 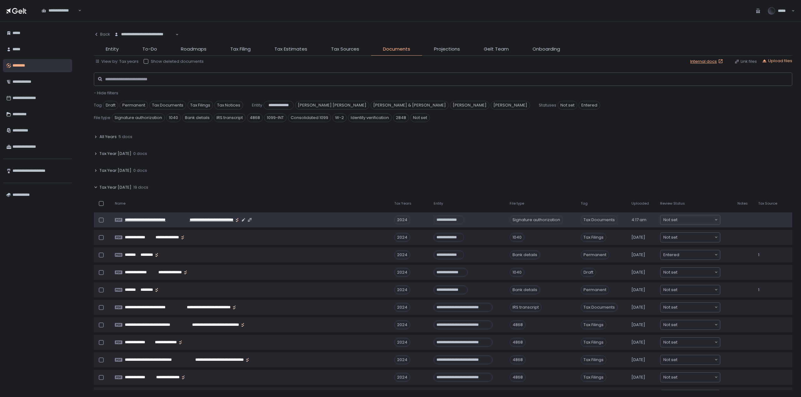 I want to click on span: All Years, so click(x=108, y=137).